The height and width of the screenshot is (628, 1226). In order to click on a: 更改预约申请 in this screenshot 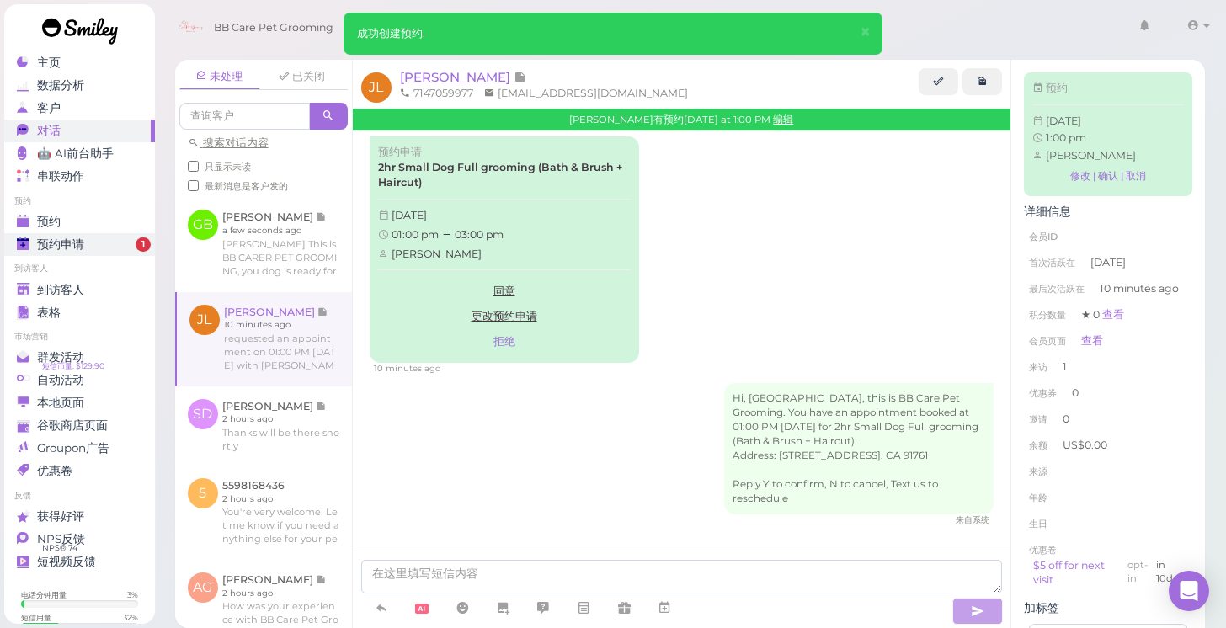, I will do `click(504, 317)`.